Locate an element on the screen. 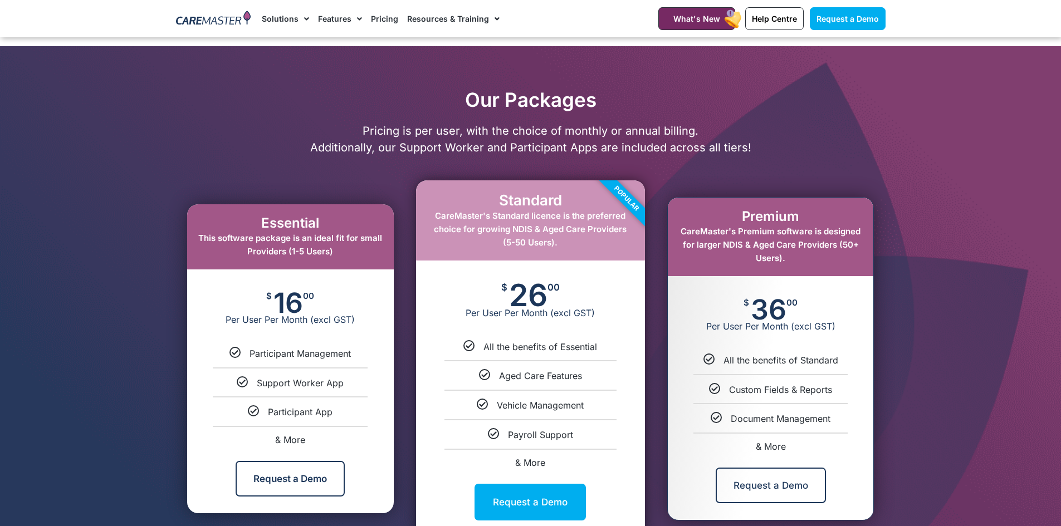  span: This software package is an ideal fit for small Providers (1-5 Users) is located at coordinates (290, 245).